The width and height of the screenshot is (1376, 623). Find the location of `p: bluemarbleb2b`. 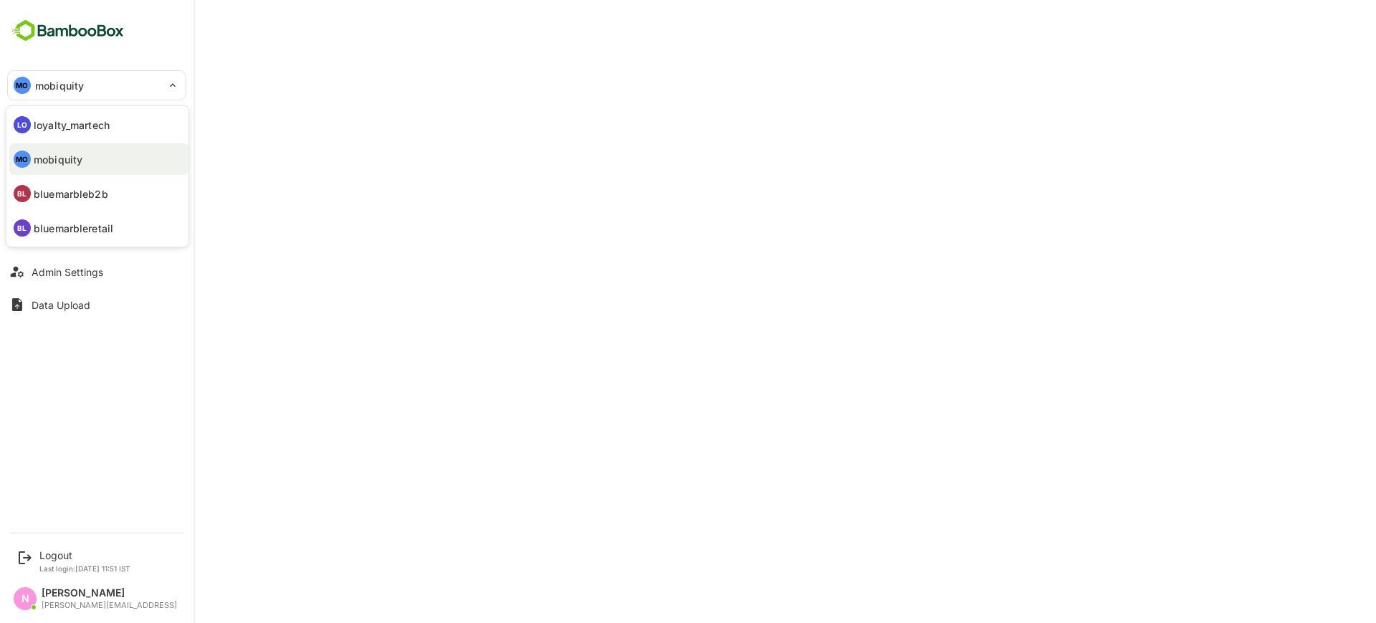

p: bluemarbleb2b is located at coordinates (71, 193).